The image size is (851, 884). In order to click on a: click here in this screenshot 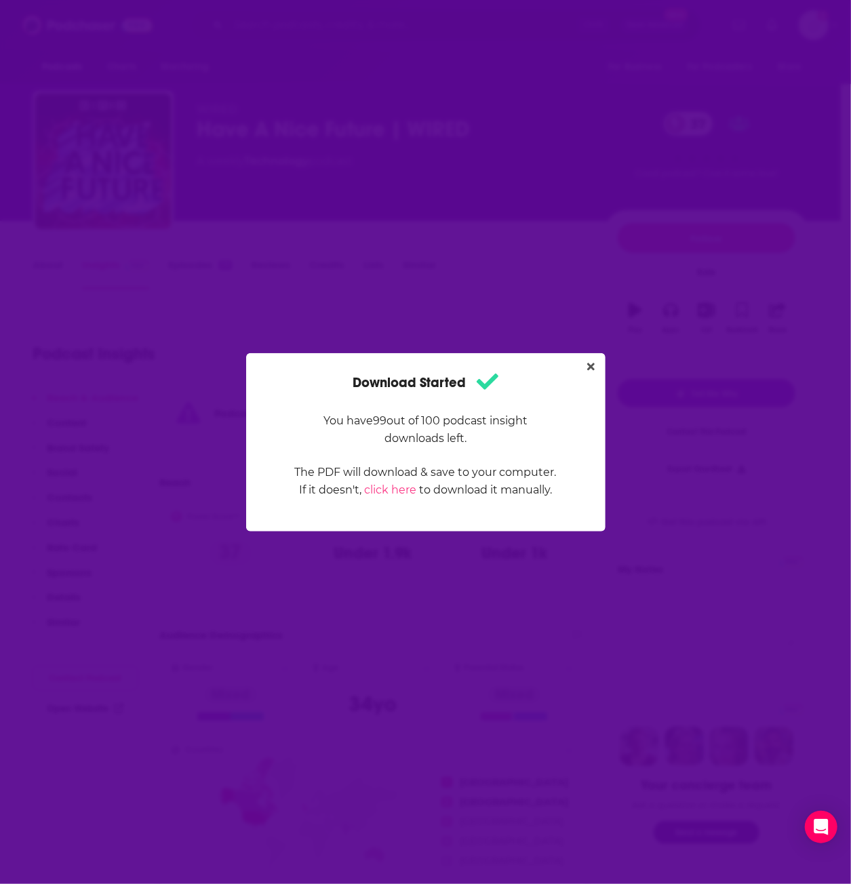, I will do `click(390, 490)`.